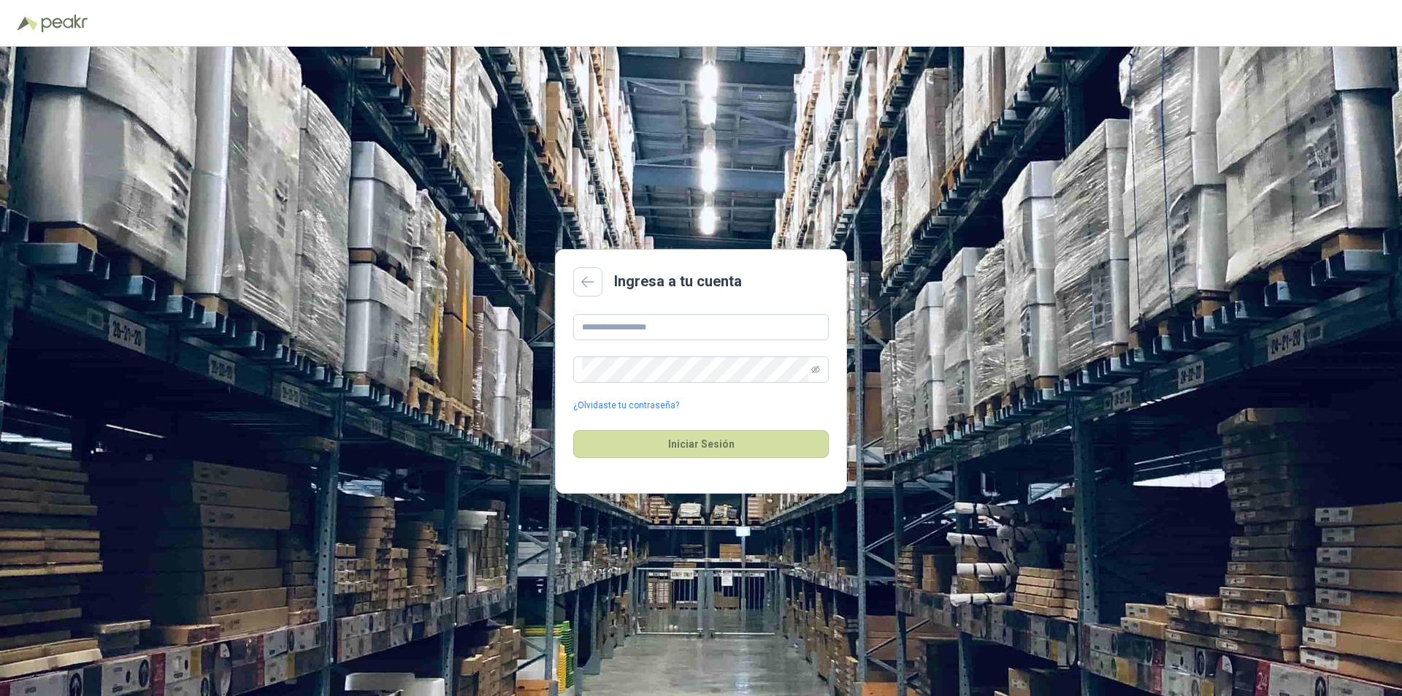 This screenshot has width=1402, height=696. I want to click on img: Peakr, so click(64, 23).